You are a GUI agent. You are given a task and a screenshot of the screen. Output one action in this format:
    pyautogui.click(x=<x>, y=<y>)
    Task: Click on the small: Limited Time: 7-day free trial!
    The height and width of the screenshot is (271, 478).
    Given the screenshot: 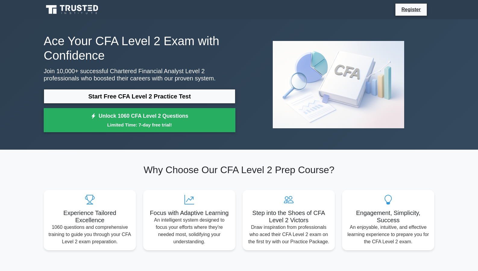 What is the action you would take?
    pyautogui.click(x=140, y=125)
    